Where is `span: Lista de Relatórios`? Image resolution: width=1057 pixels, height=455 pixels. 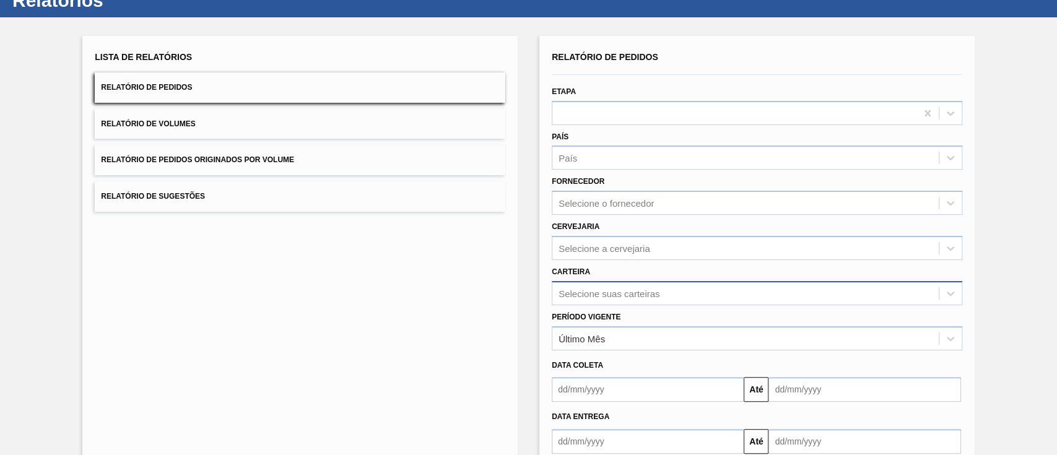
span: Lista de Relatórios is located at coordinates (143, 57).